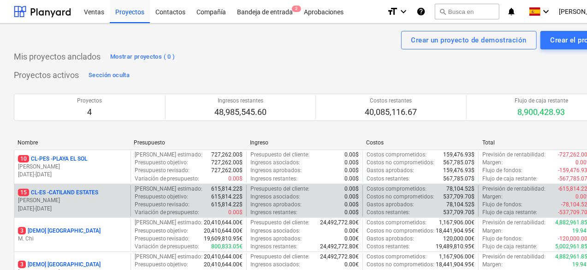  What do you see at coordinates (109, 75) in the screenshot?
I see `button: Sección oculta` at bounding box center [109, 75].